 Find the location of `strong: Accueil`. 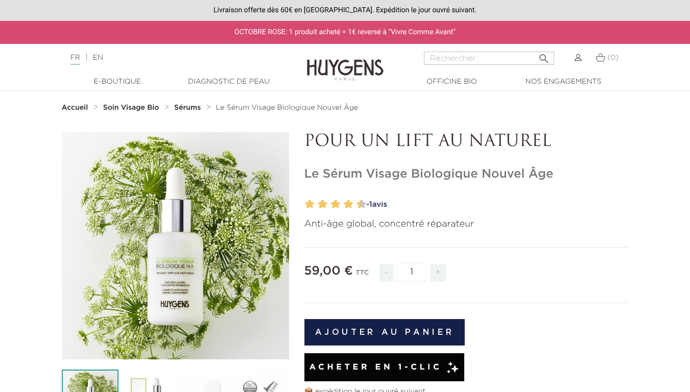

strong: Accueil is located at coordinates (75, 108).